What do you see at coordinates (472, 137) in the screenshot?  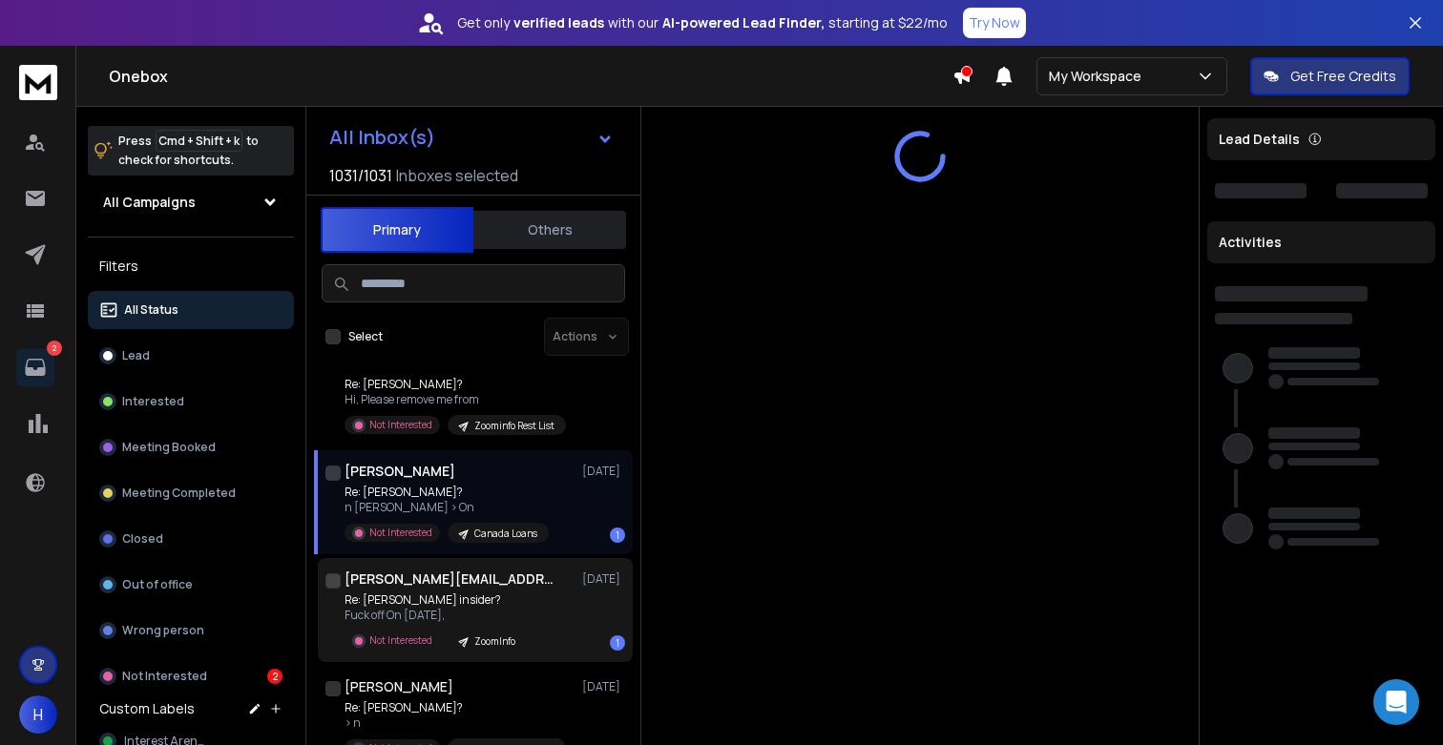 I see `button: All Inbox(s)` at bounding box center [472, 137].